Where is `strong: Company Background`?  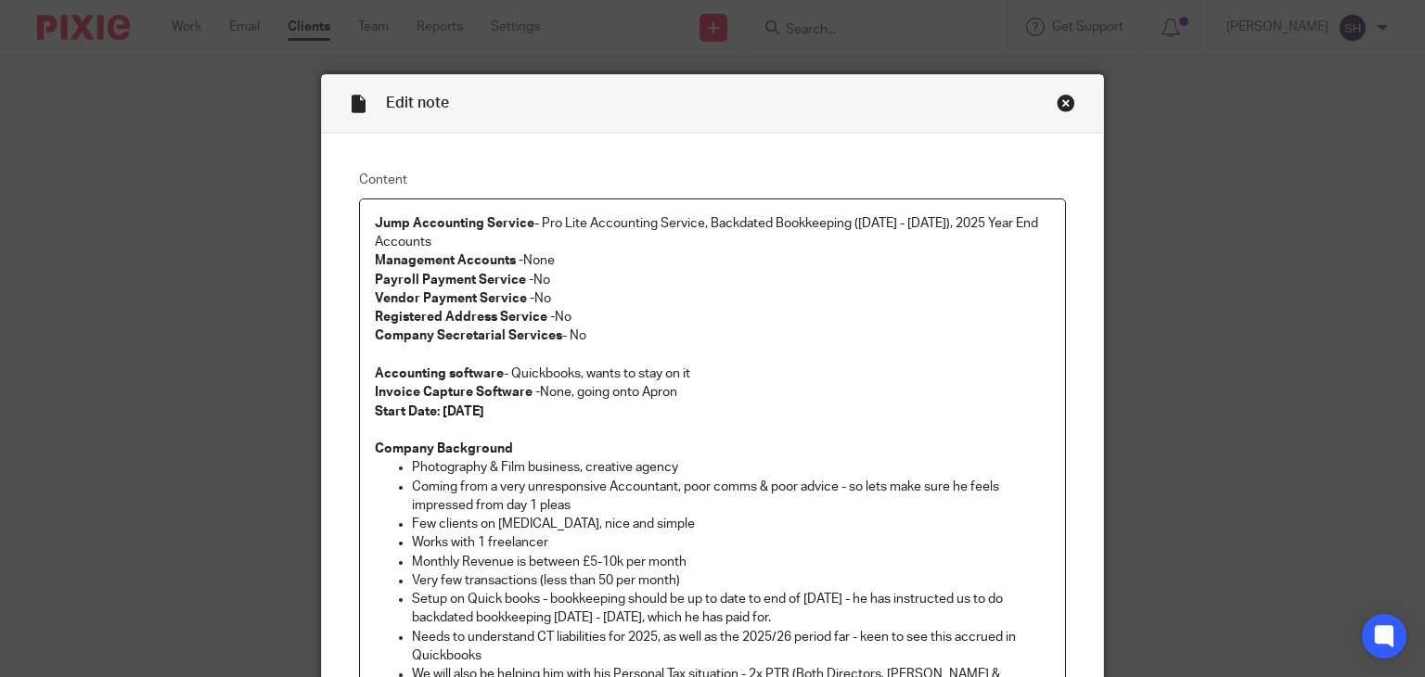
strong: Company Background is located at coordinates (443, 449).